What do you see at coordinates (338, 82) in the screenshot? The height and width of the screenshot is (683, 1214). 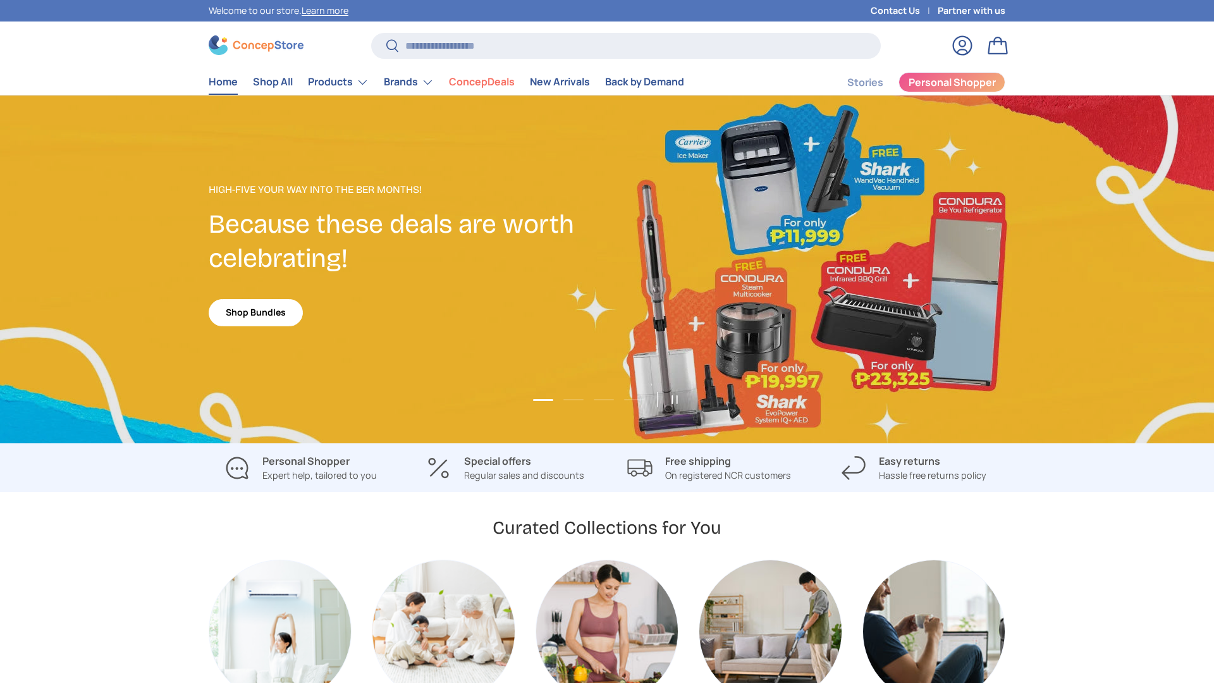 I see `a: Products` at bounding box center [338, 82].